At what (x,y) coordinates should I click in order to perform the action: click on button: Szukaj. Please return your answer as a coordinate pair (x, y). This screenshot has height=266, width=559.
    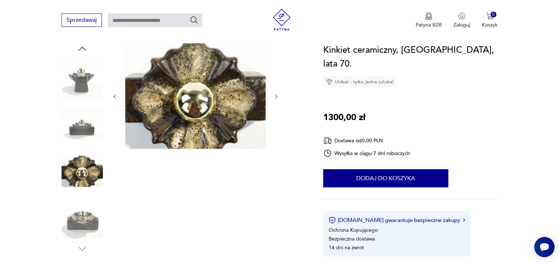
    Looking at the image, I should click on (194, 20).